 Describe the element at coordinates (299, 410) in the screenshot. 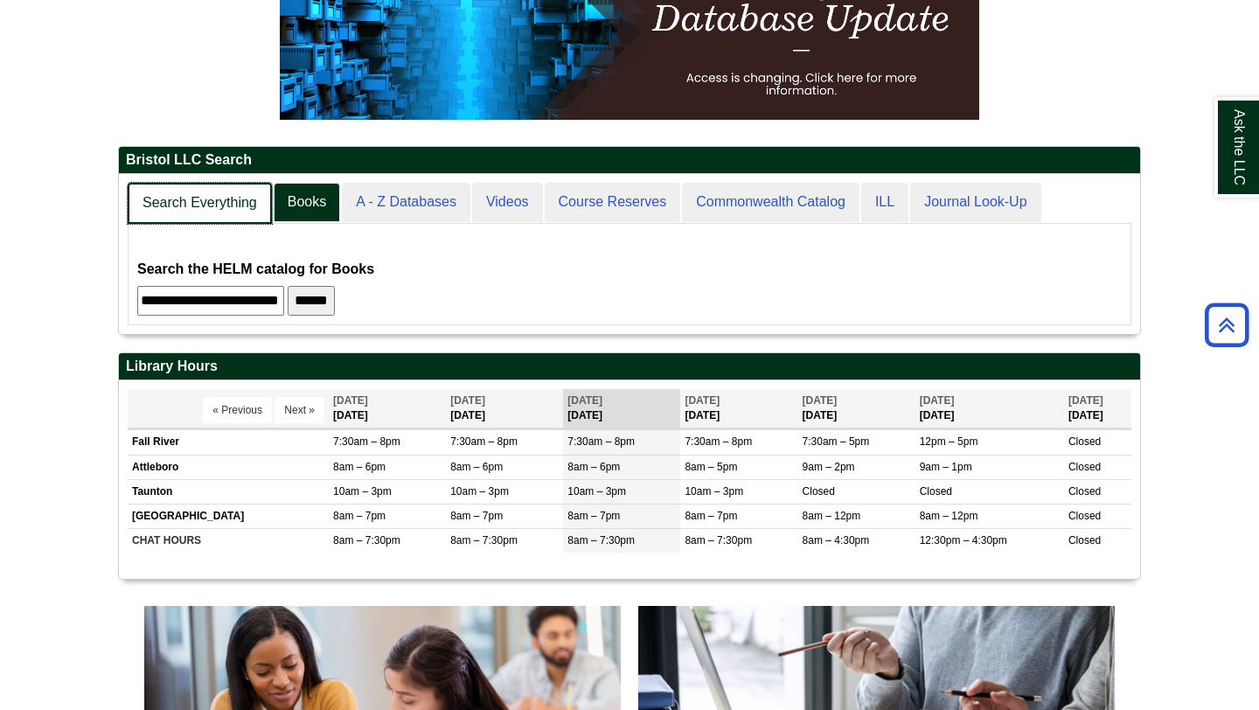

I see `button: Next »` at that location.